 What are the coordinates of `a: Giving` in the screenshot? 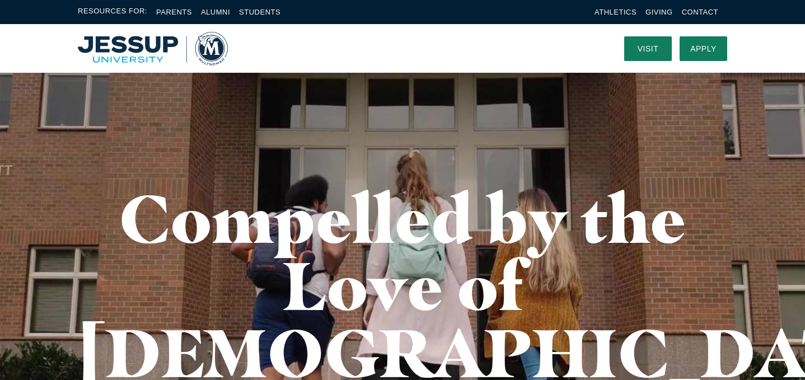 It's located at (659, 12).